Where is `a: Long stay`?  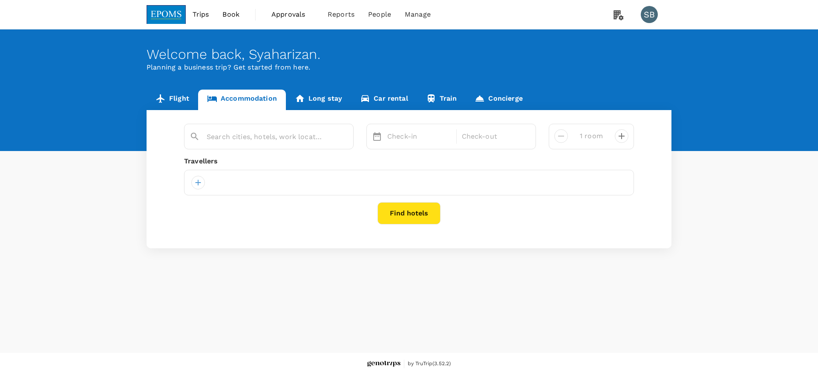 a: Long stay is located at coordinates (318, 100).